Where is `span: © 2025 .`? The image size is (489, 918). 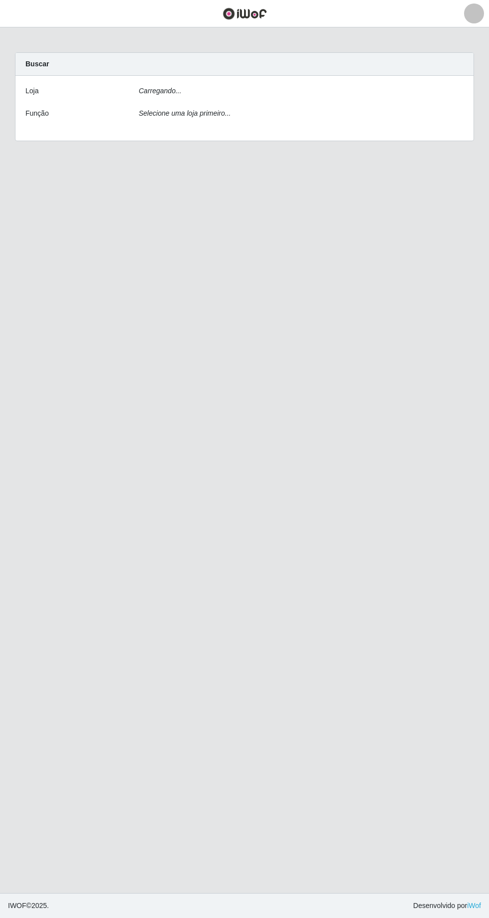
span: © 2025 . is located at coordinates (28, 906).